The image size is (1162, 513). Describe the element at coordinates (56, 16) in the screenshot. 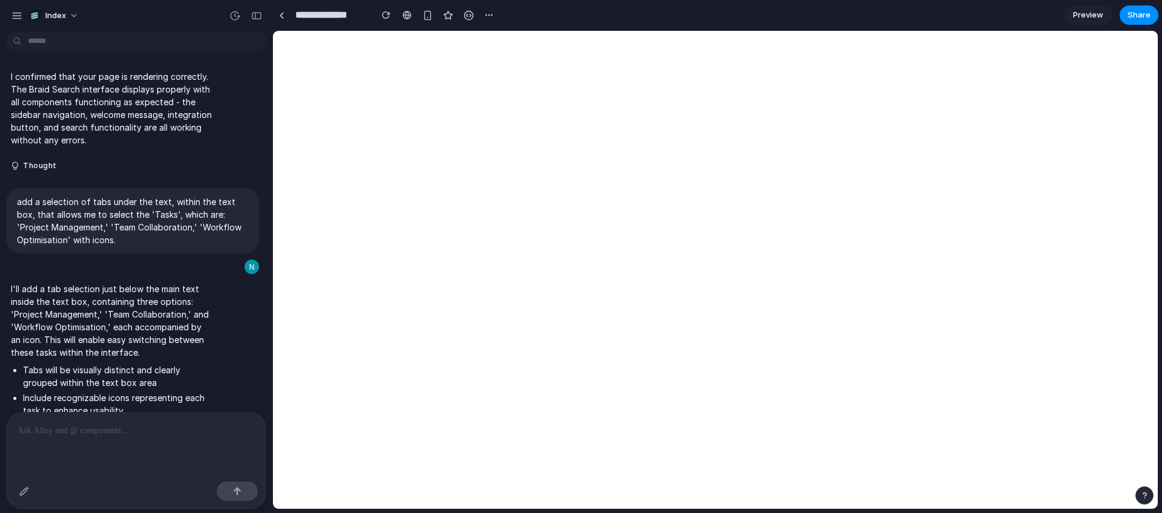

I see `span: Index` at that location.